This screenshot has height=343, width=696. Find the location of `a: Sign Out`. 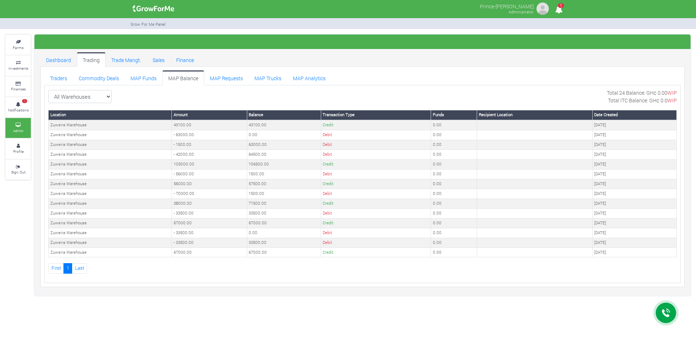

a: Sign Out is located at coordinates (18, 169).